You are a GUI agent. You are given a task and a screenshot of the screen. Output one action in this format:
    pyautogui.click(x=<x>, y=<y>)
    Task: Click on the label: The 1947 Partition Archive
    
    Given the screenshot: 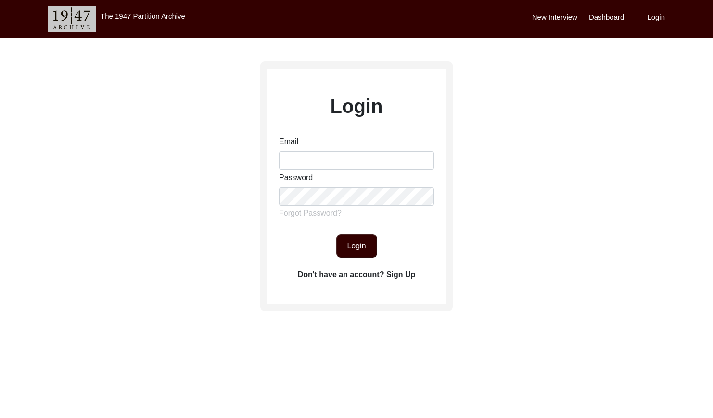 What is the action you would take?
    pyautogui.click(x=143, y=16)
    